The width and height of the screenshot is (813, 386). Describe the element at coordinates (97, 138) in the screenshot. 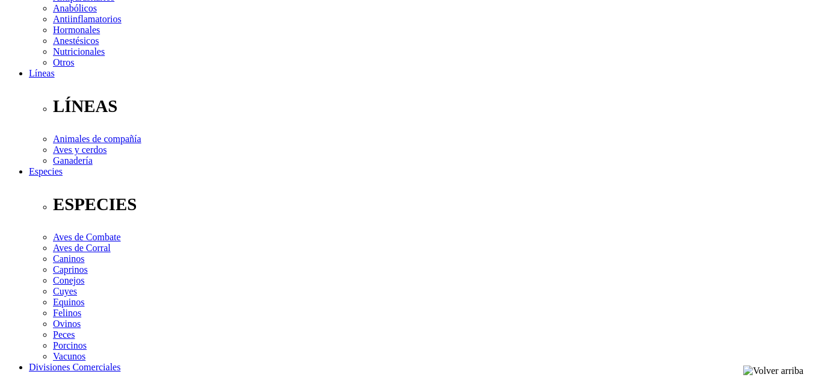

I see `span: Animales de compañía` at that location.